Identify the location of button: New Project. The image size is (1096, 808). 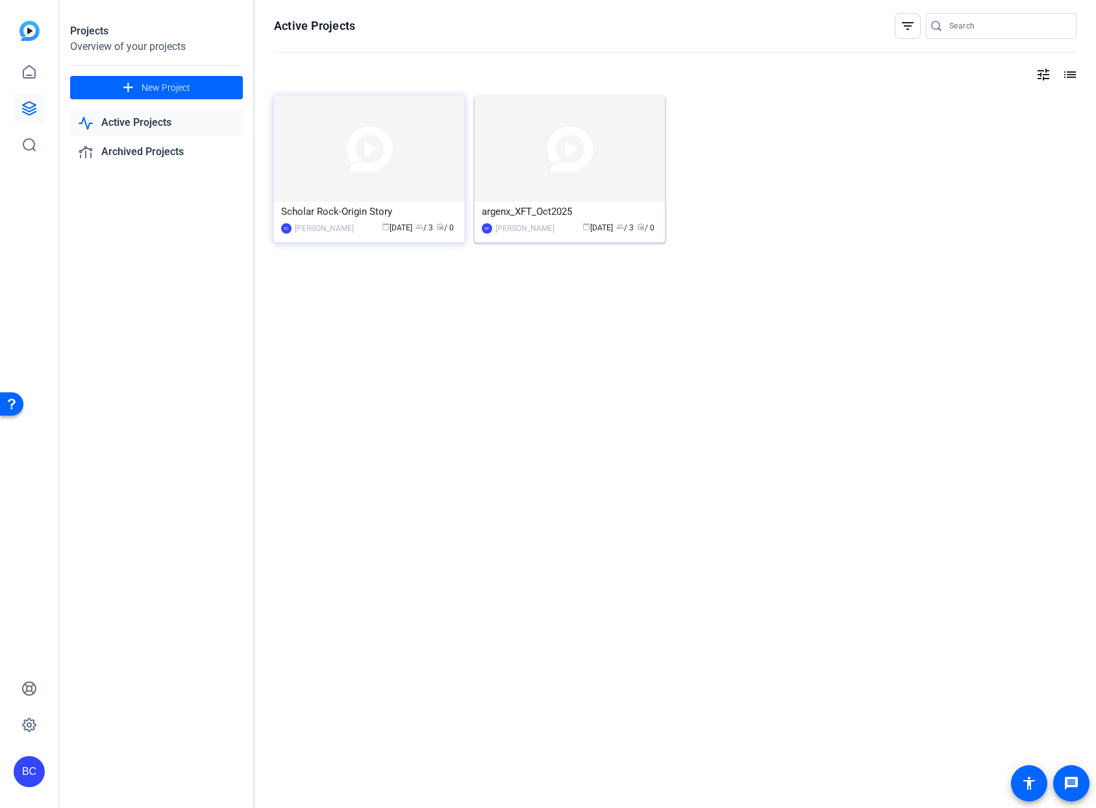
(156, 88).